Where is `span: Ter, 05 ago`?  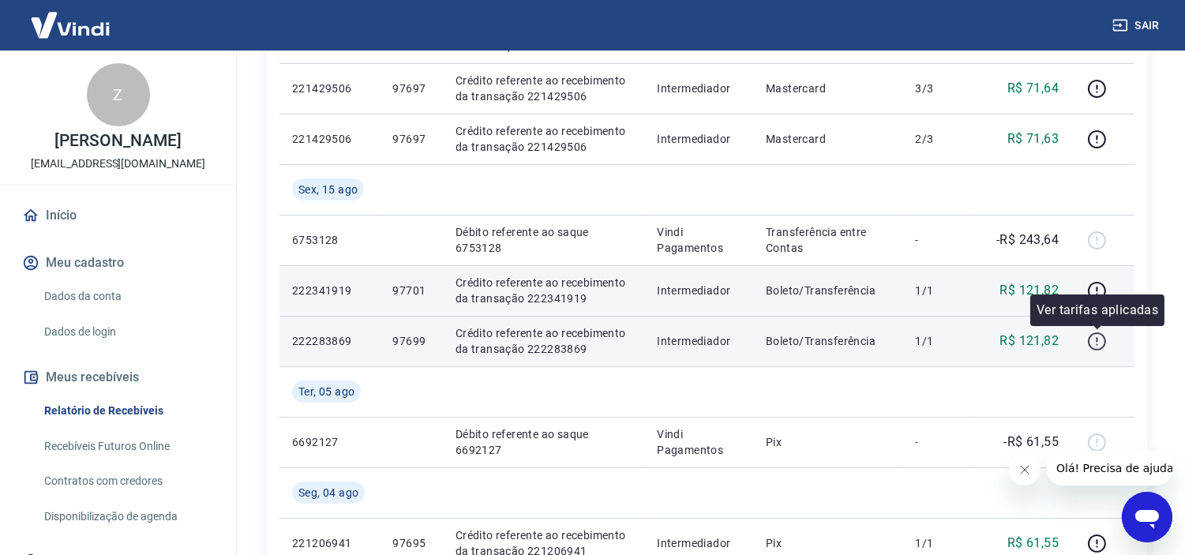 span: Ter, 05 ago is located at coordinates (326, 392).